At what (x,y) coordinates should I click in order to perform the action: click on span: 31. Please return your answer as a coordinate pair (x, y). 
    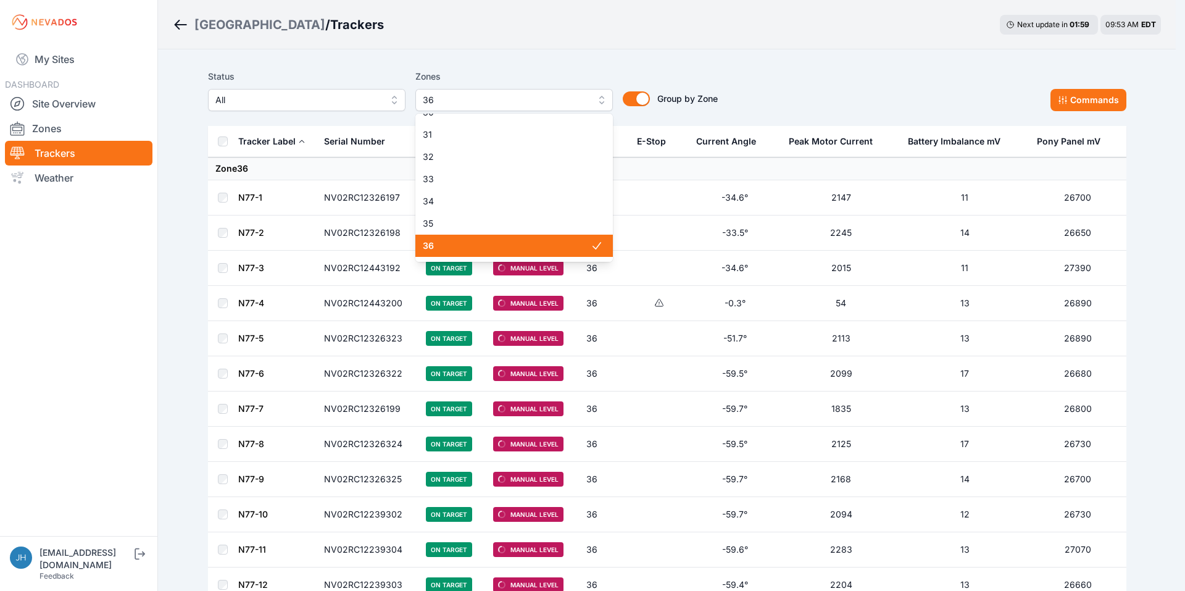
    Looking at the image, I should click on (507, 135).